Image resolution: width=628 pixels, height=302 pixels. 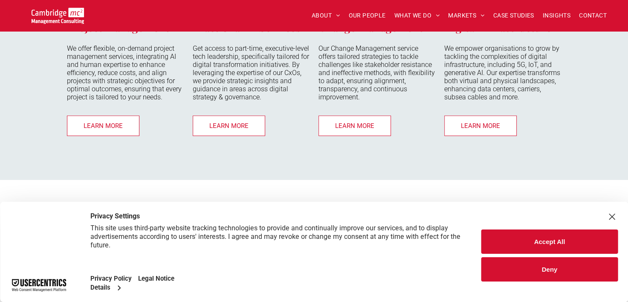 What do you see at coordinates (367, 15) in the screenshot?
I see `a: OUR PEOPLE` at bounding box center [367, 15].